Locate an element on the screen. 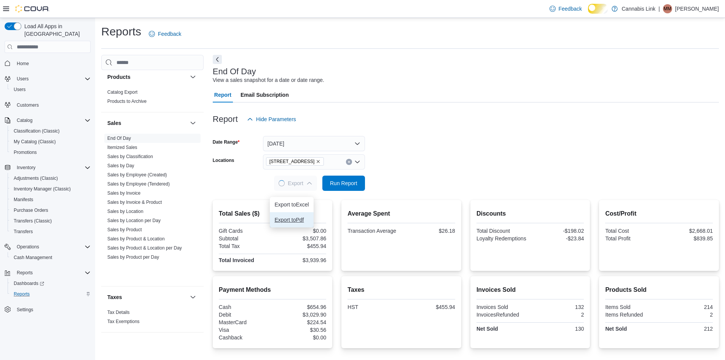 The width and height of the screenshot is (725, 360). button: Settings is located at coordinates (48, 309).